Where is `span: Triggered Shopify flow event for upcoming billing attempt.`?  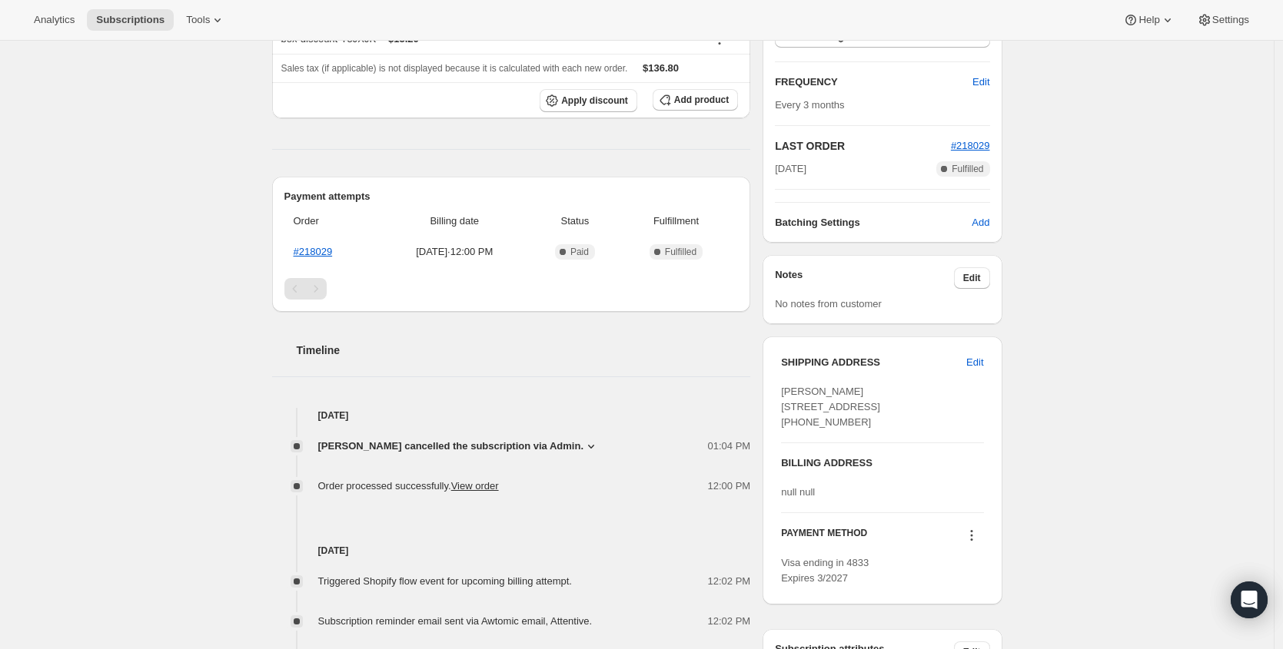 span: Triggered Shopify flow event for upcoming billing attempt. is located at coordinates (445, 581).